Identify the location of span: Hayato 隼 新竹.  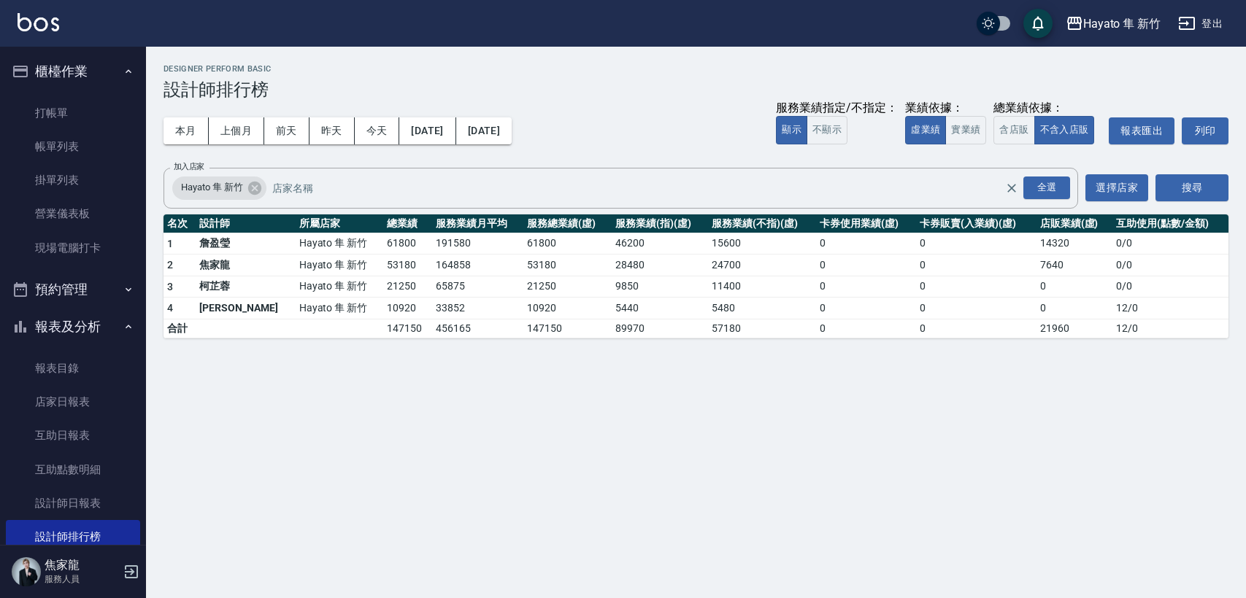
(212, 188).